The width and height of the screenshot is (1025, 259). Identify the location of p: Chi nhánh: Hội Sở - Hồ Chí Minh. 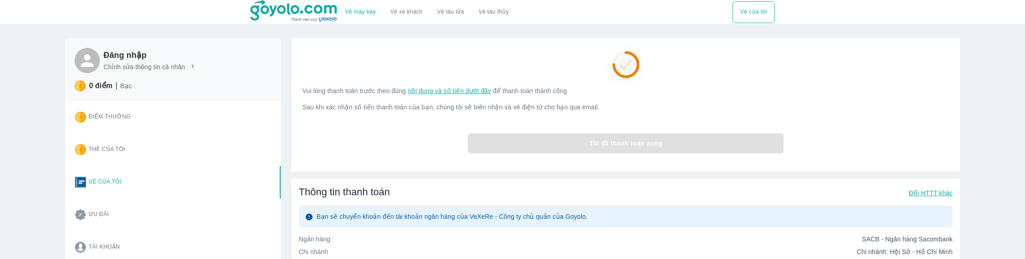
(789, 252).